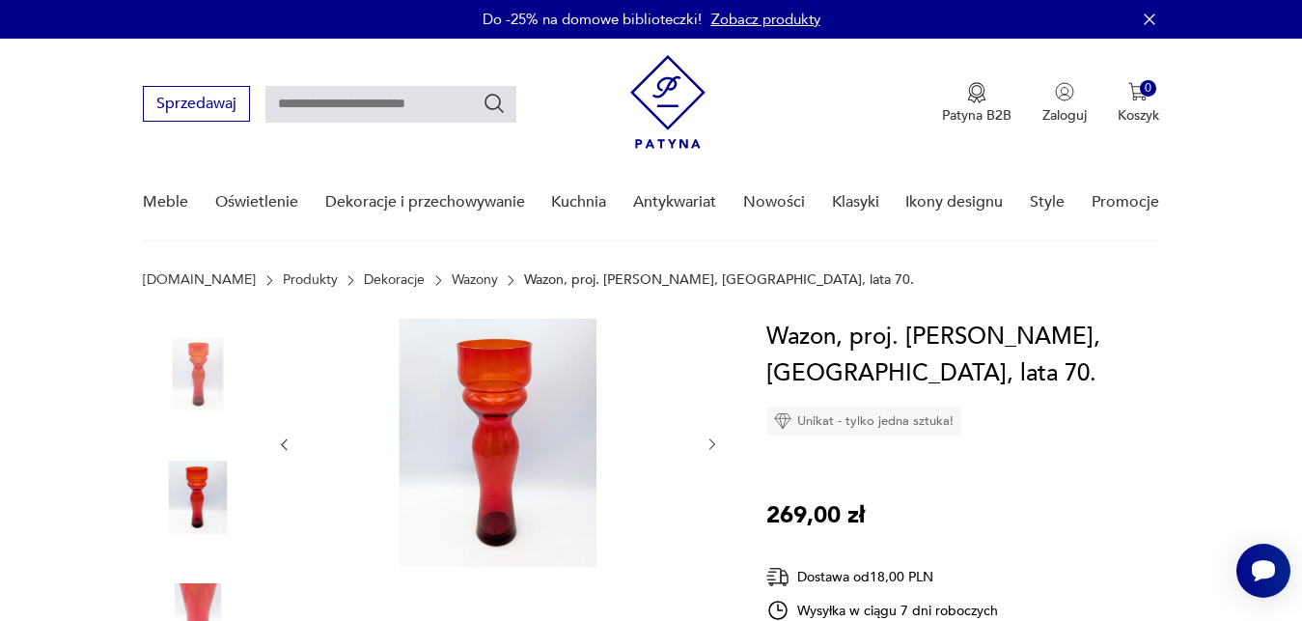  I want to click on a: Klasyki, so click(855, 202).